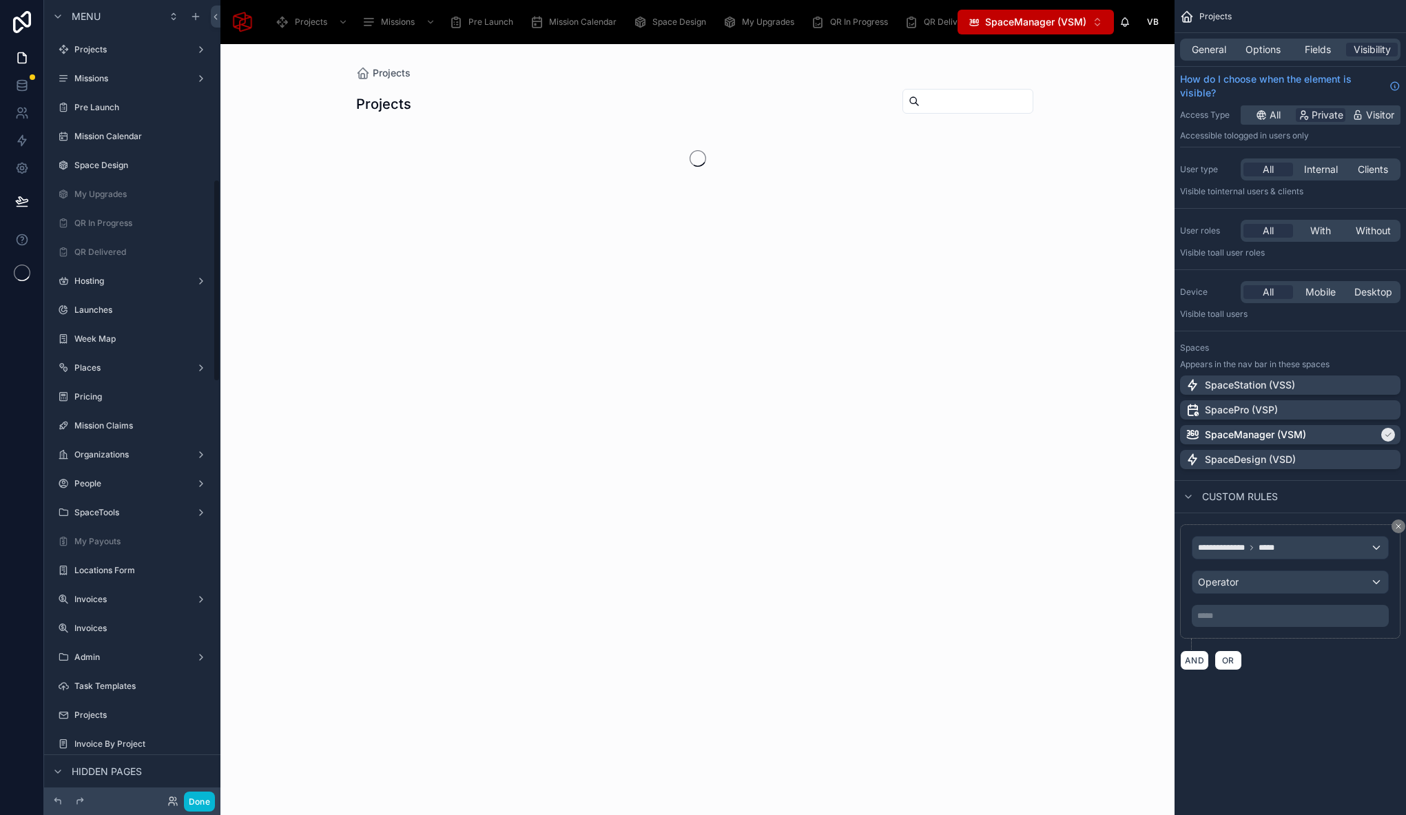  Describe the element at coordinates (1194, 660) in the screenshot. I see `button: AND` at that location.